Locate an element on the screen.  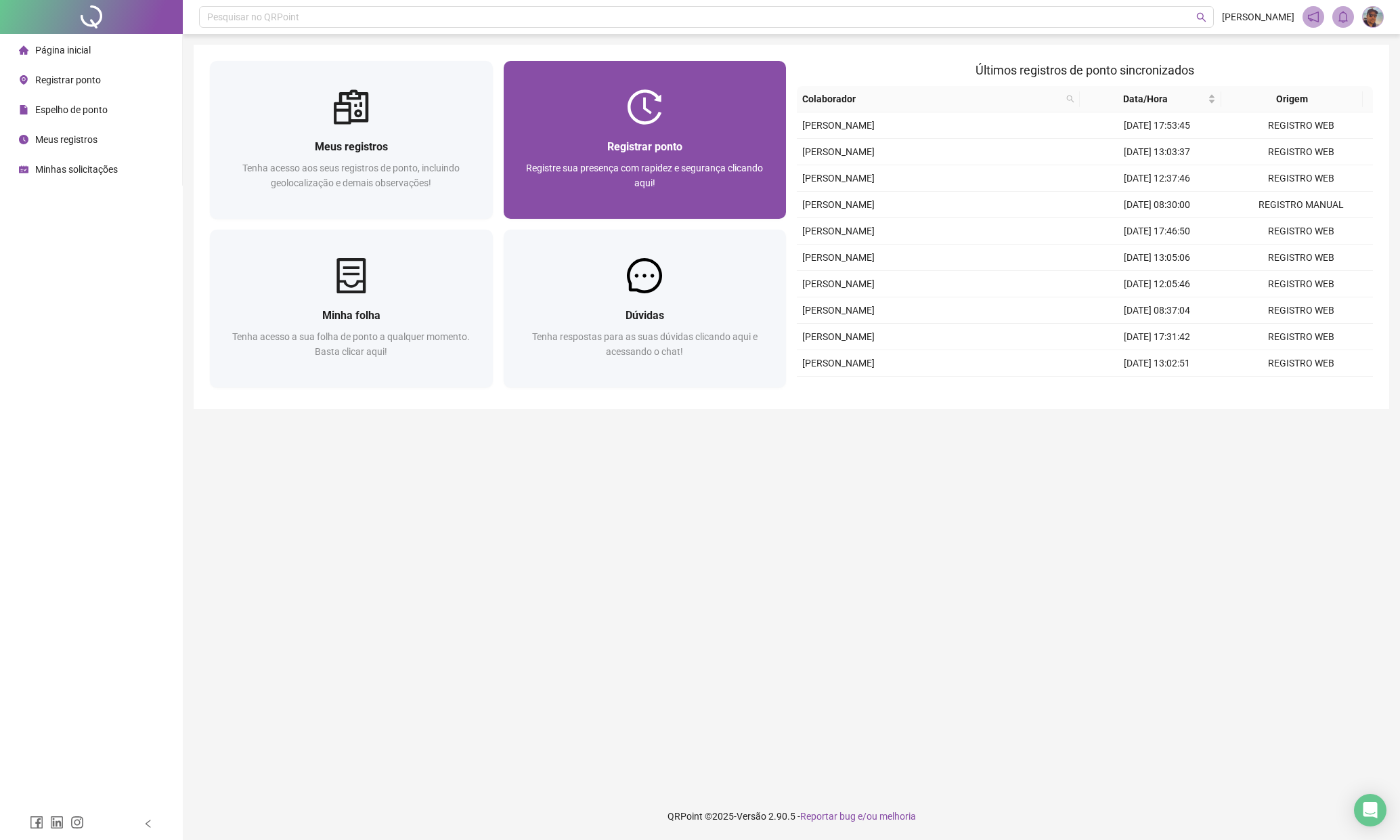
span: Últimos registros de ponto sincronizados is located at coordinates (1085, 70).